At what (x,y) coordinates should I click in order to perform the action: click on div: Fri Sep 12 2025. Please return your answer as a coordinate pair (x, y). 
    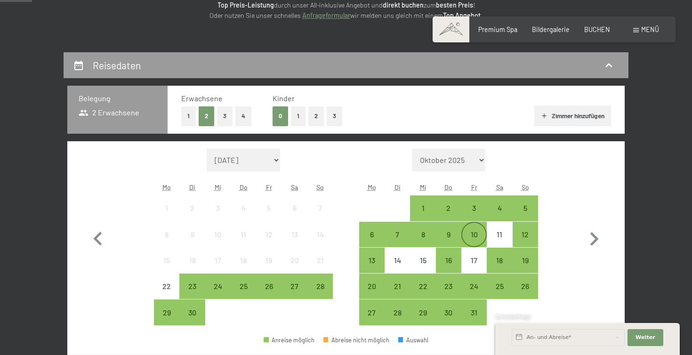
    Looking at the image, I should click on (269, 234).